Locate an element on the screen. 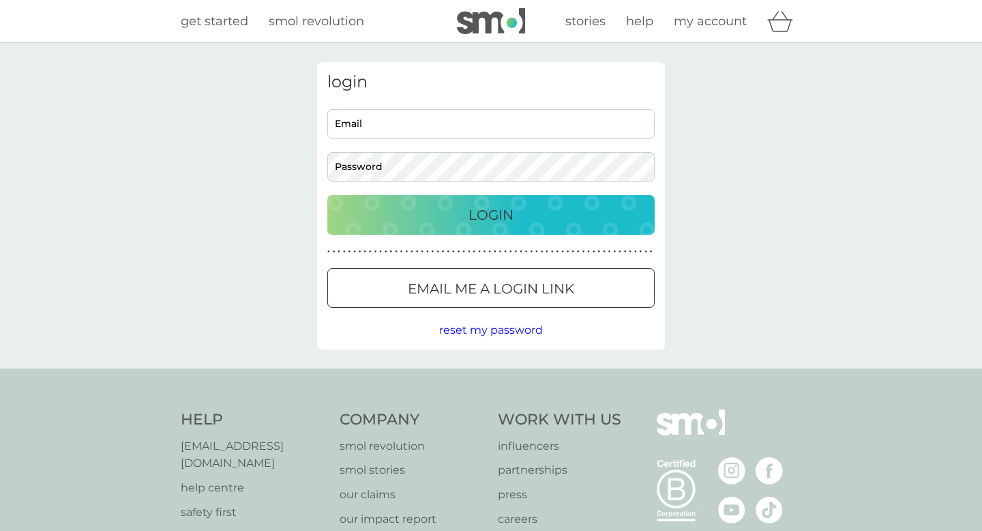 The width and height of the screenshot is (982, 531). img: visit the smol Tiktok page is located at coordinates (769, 510).